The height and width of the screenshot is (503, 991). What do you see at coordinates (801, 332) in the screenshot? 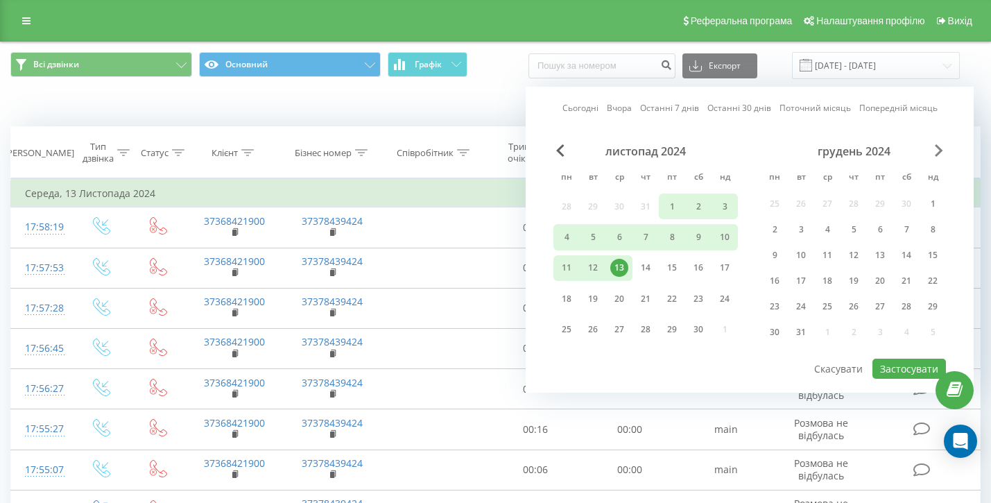
I see `div: вт 31 груд 2024 р.` at bounding box center [801, 332].